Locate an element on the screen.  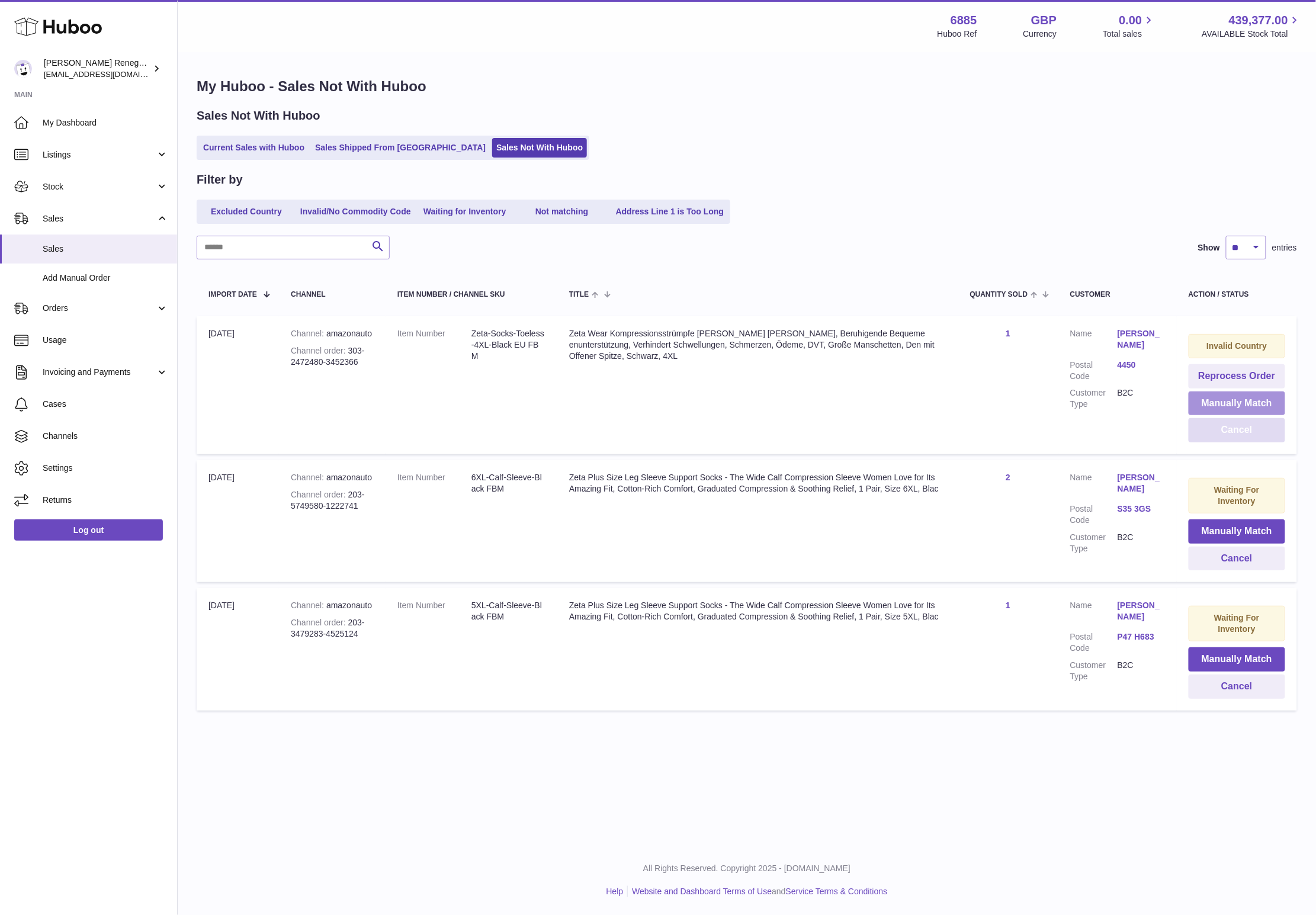
span: 0.00 is located at coordinates (1131, 20).